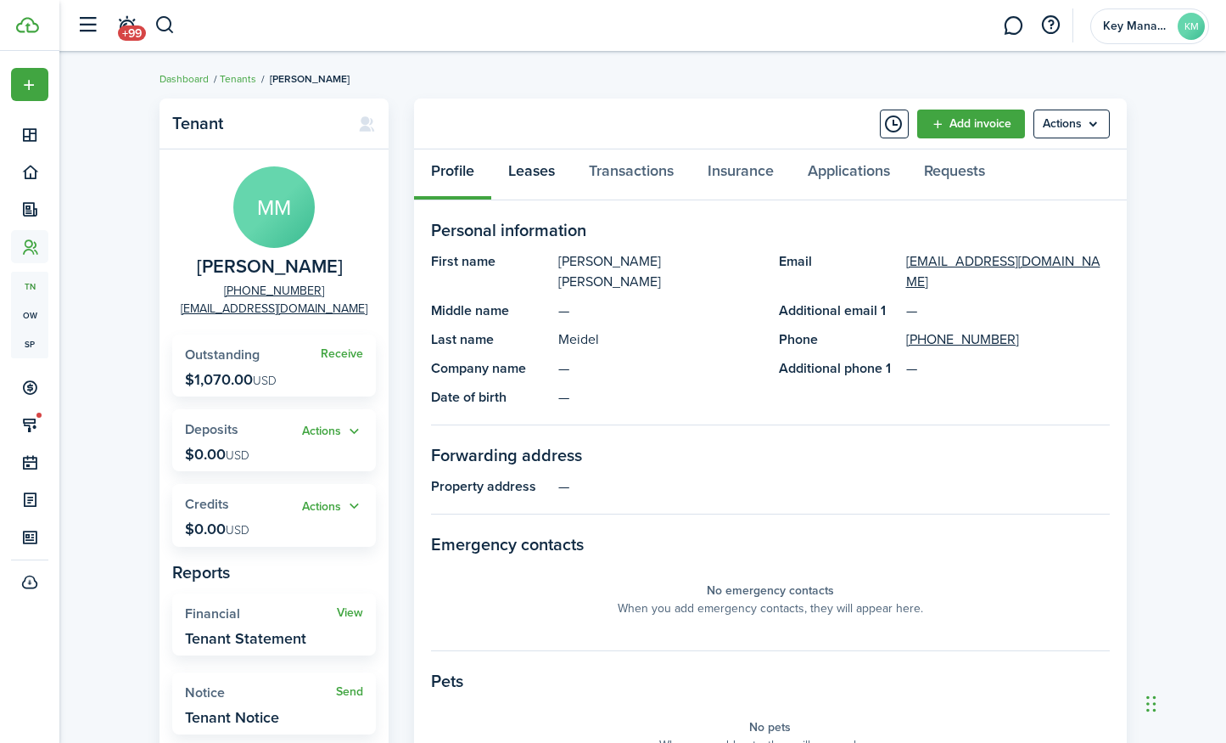 This screenshot has width=1226, height=743. What do you see at coordinates (30, 315) in the screenshot?
I see `a: ow` at bounding box center [30, 315].